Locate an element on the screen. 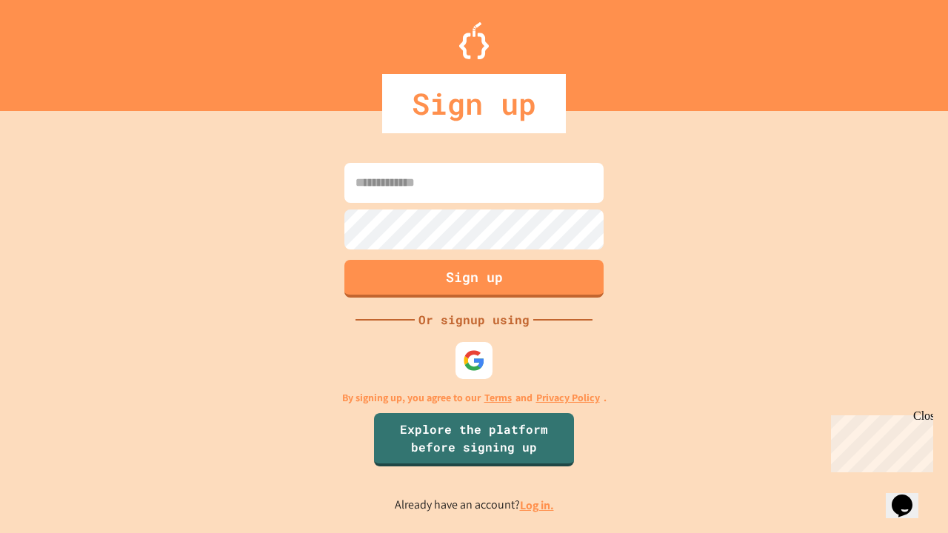 This screenshot has width=948, height=533. div: Chat with us now!Close is located at coordinates (54, 50).